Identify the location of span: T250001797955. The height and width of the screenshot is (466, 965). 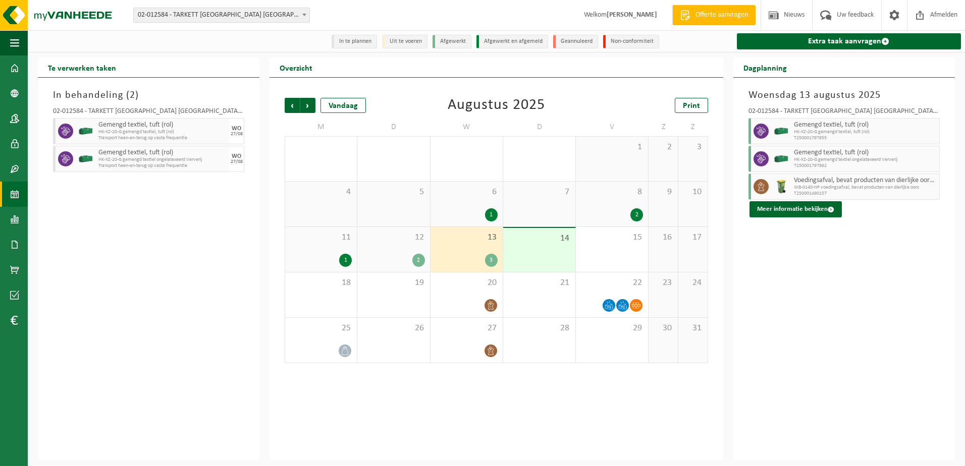
(865, 138).